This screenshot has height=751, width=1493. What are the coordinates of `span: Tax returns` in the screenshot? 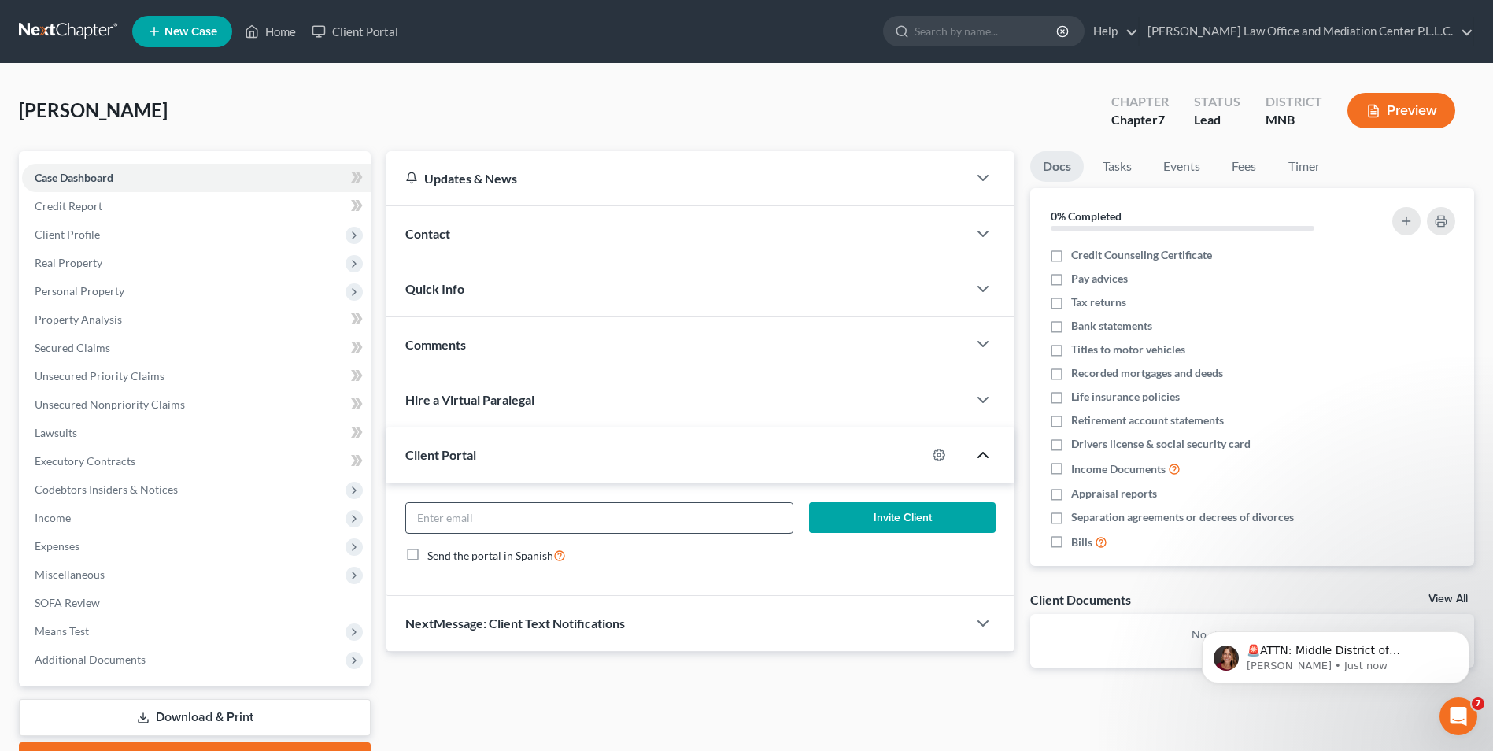 It's located at (1099, 302).